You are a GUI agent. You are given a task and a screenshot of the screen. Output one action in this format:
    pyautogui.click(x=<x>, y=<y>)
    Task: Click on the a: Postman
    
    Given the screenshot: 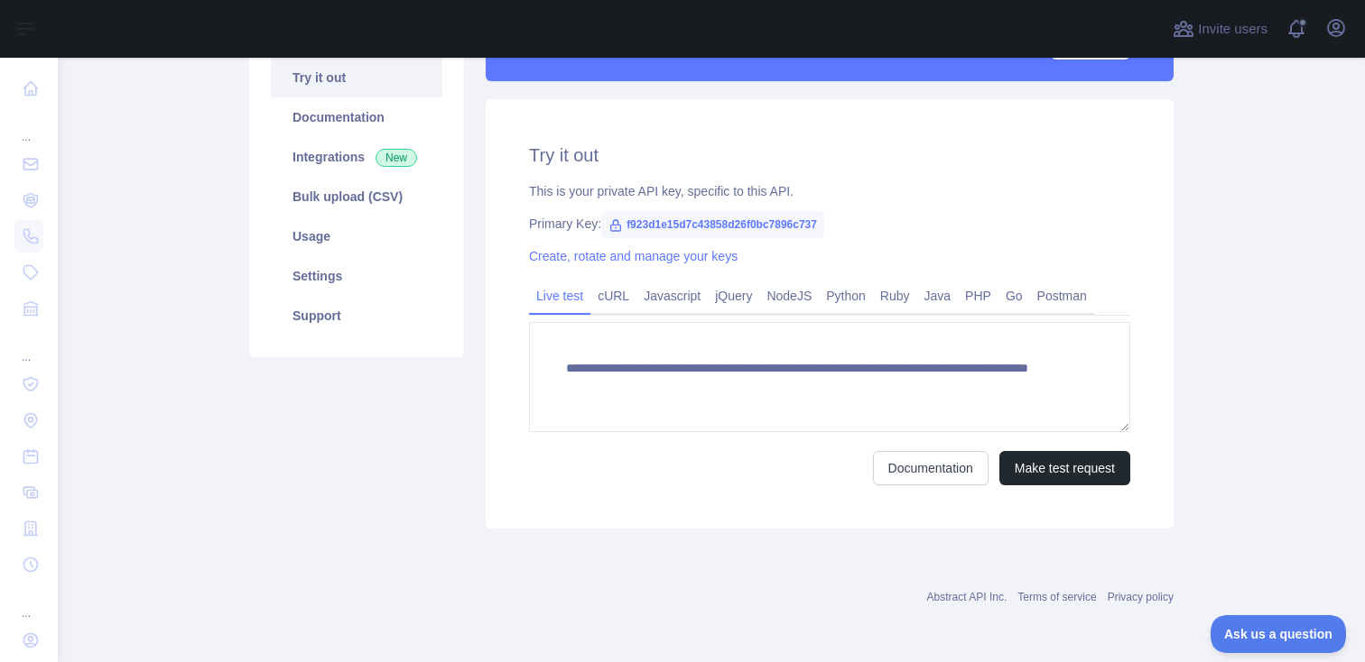 What is the action you would take?
    pyautogui.click(x=1061, y=296)
    